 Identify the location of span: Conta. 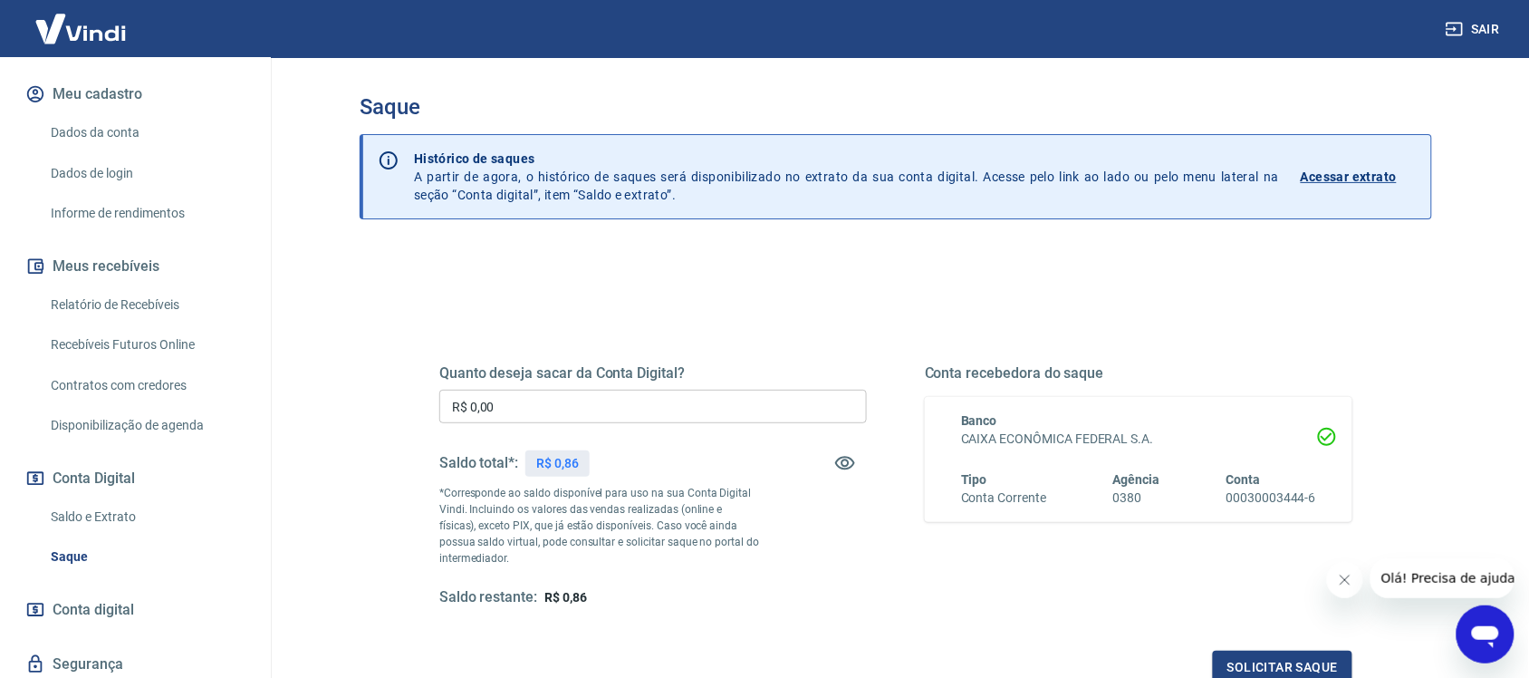
(1244, 479).